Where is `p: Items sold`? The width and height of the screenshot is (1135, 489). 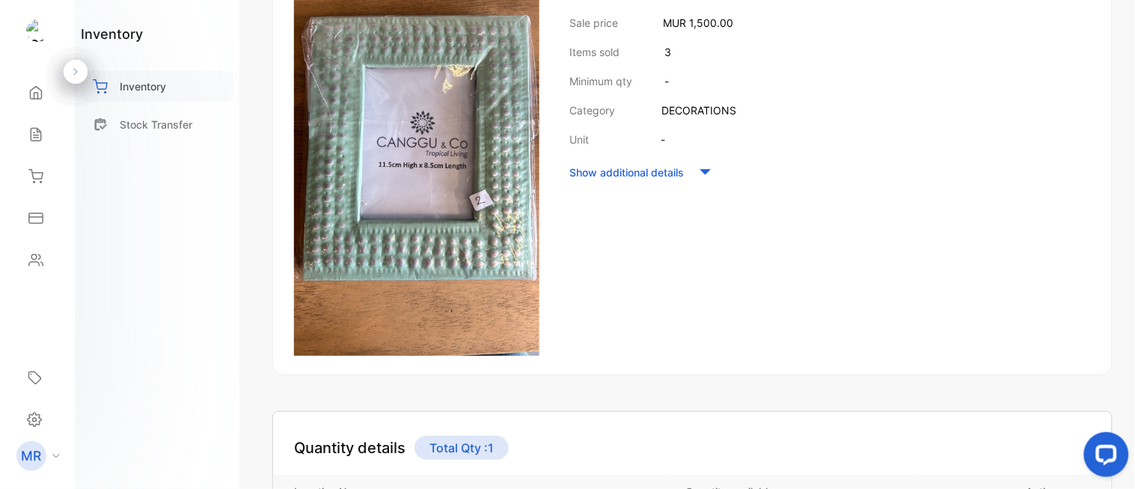
p: Items sold is located at coordinates (594, 52).